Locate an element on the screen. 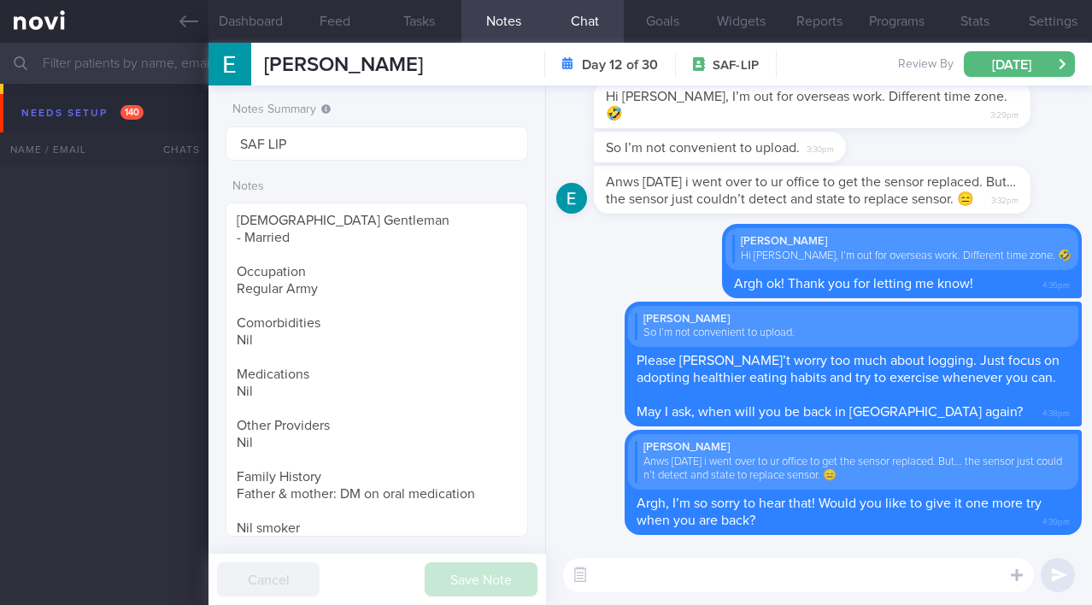 The height and width of the screenshot is (605, 1092). span: 4:36pm is located at coordinates (1056, 283).